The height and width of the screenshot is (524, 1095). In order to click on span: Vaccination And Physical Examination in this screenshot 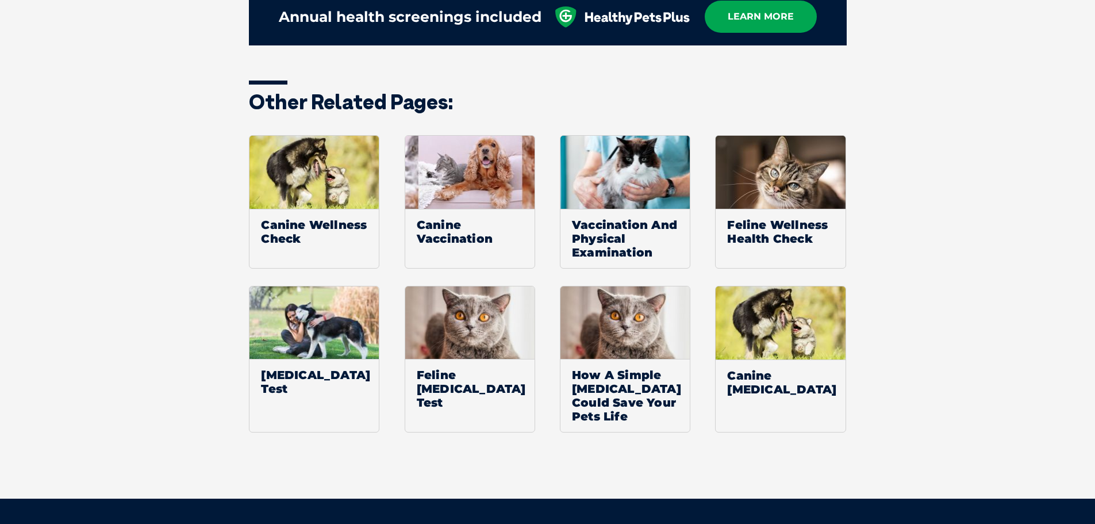, I will do `click(625, 238)`.